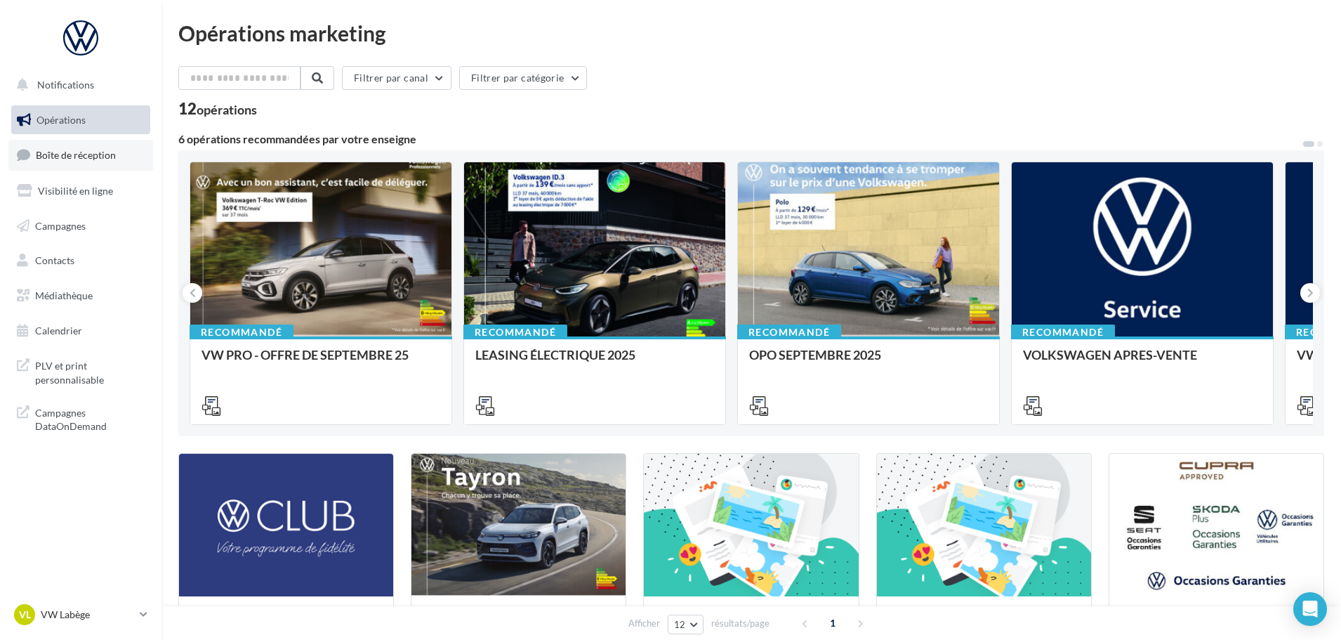 The height and width of the screenshot is (640, 1341). What do you see at coordinates (1310, 609) in the screenshot?
I see `div: Open Intercom Messenger` at bounding box center [1310, 609].